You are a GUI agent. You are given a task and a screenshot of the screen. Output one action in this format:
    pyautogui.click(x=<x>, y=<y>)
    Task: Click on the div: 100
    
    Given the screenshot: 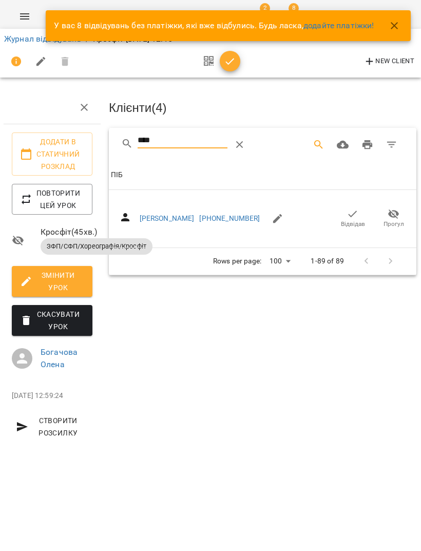 What is the action you would take?
    pyautogui.click(x=280, y=261)
    